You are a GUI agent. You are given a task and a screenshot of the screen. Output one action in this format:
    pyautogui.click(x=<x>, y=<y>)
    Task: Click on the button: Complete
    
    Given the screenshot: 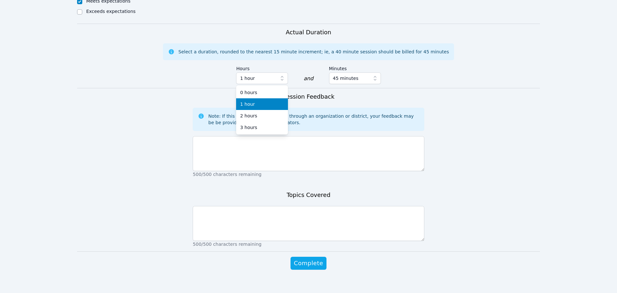 What is the action you would take?
    pyautogui.click(x=308, y=263)
    